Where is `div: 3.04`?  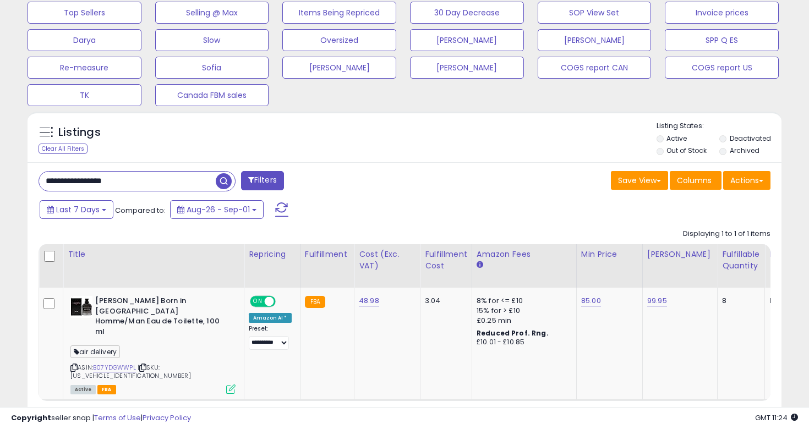 div: 3.04 is located at coordinates (444, 301).